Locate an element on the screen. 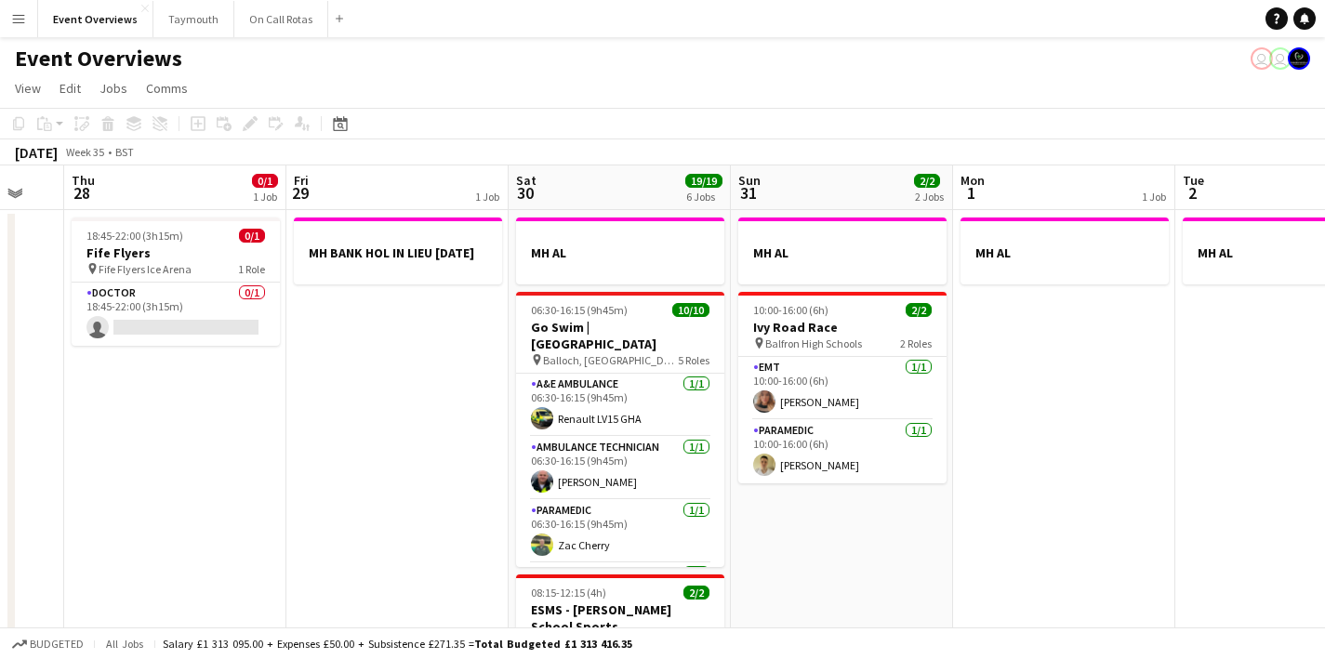 The image size is (1325, 659). span: Edit is located at coordinates (70, 88).